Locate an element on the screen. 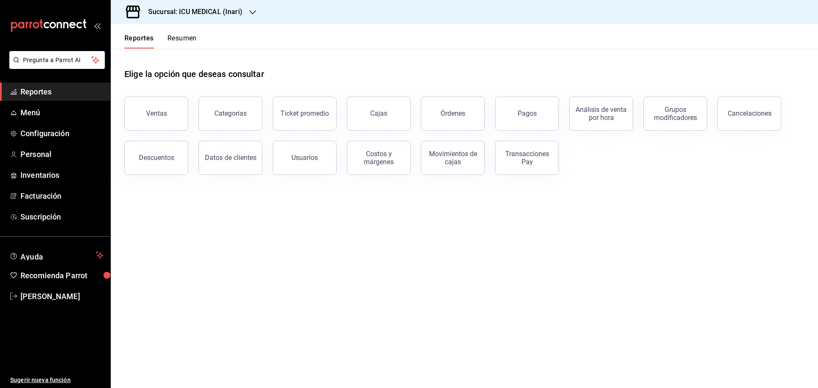  div: Grupos modificadores is located at coordinates (675, 114).